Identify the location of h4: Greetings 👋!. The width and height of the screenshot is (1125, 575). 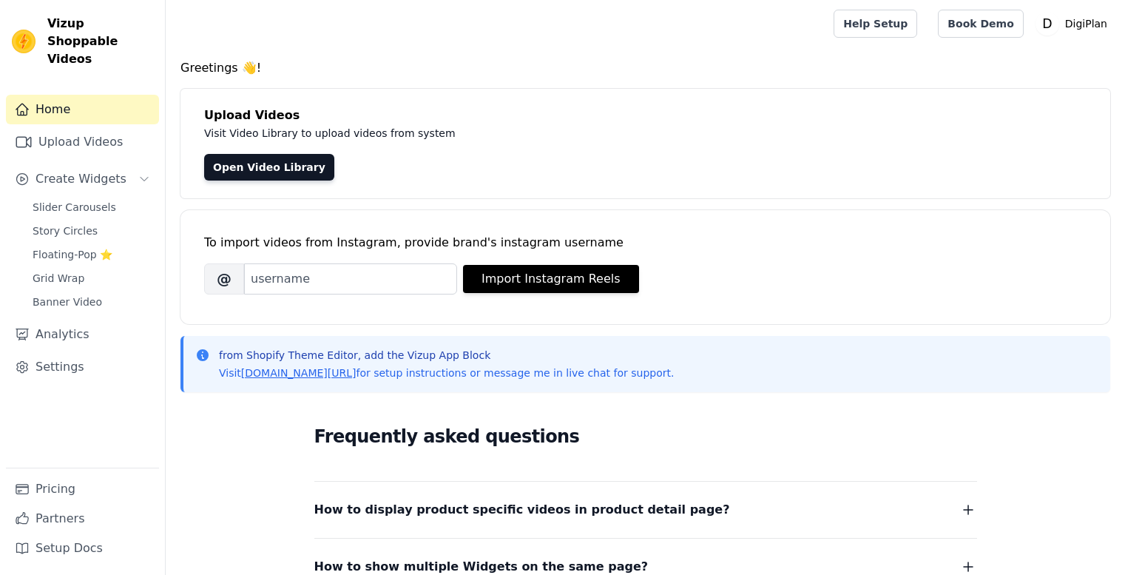
(645, 68).